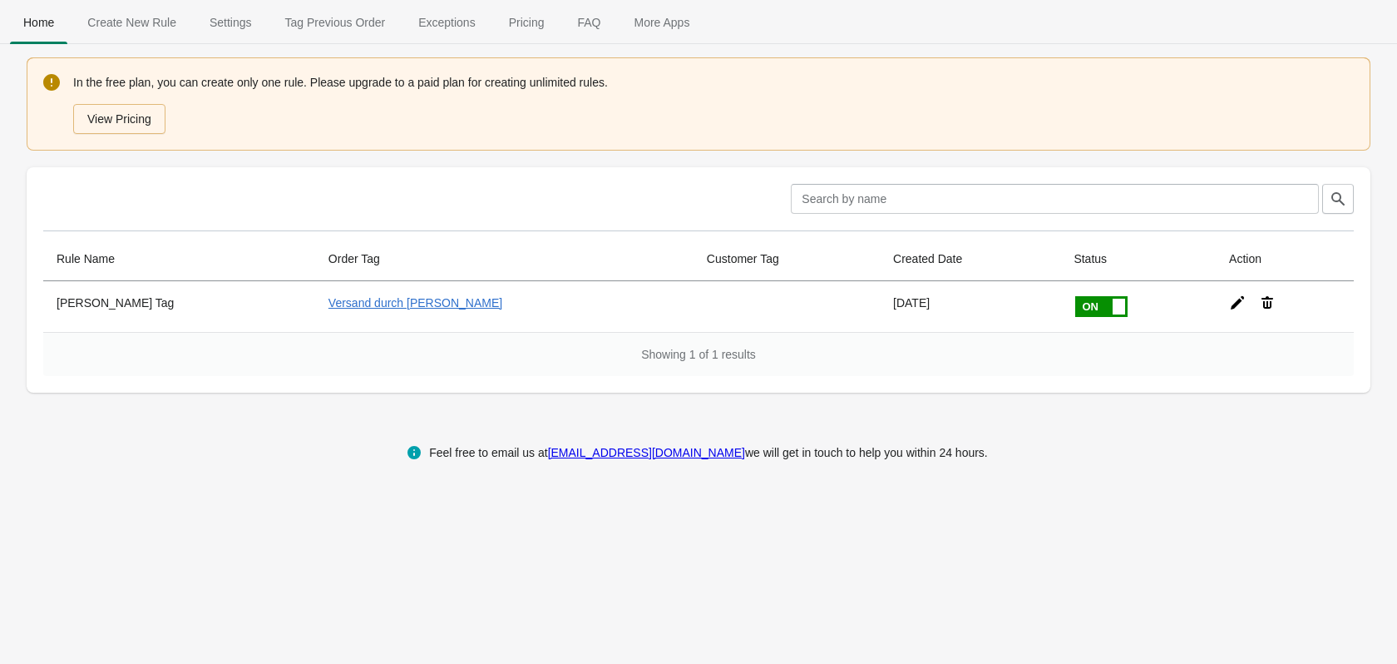 The height and width of the screenshot is (664, 1397). Describe the element at coordinates (179, 259) in the screenshot. I see `th: Rule Name` at that location.